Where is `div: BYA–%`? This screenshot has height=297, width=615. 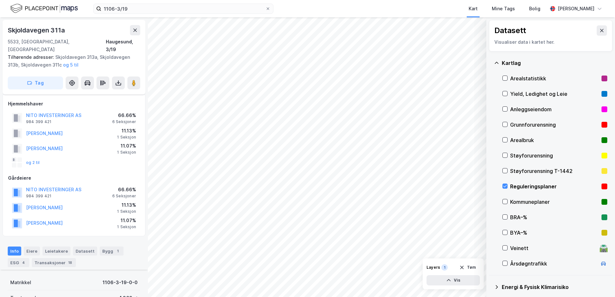 div: BYA–% is located at coordinates (555, 233).